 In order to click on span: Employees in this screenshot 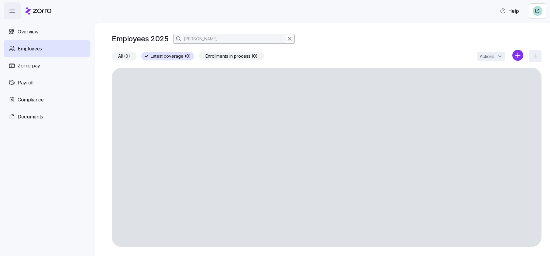, I will do `click(30, 49)`.